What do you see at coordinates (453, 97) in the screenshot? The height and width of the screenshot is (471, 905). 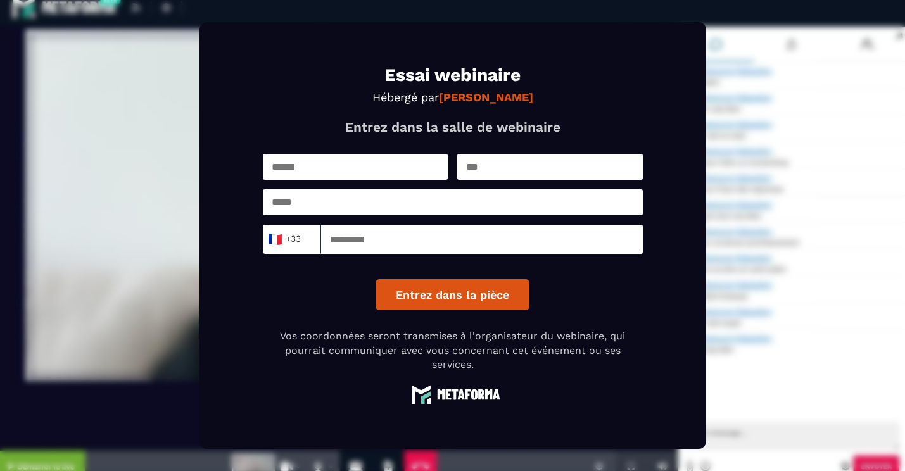 I see `p: Hébergé par` at bounding box center [453, 97].